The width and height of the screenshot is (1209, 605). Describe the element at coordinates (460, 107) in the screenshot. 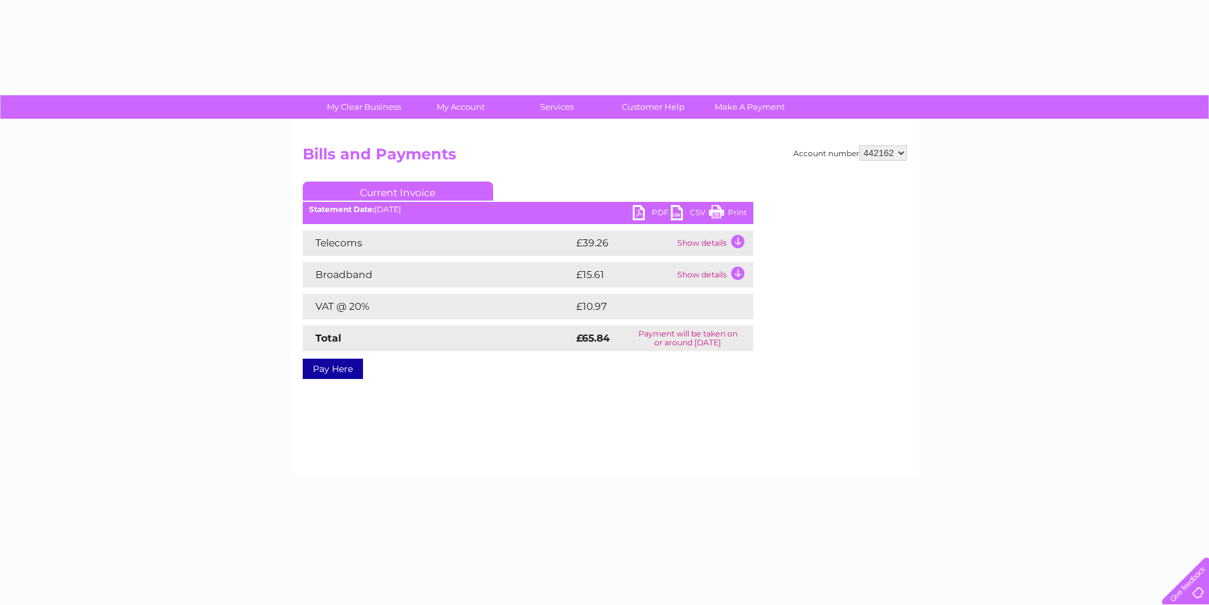

I see `a: My Account` at that location.